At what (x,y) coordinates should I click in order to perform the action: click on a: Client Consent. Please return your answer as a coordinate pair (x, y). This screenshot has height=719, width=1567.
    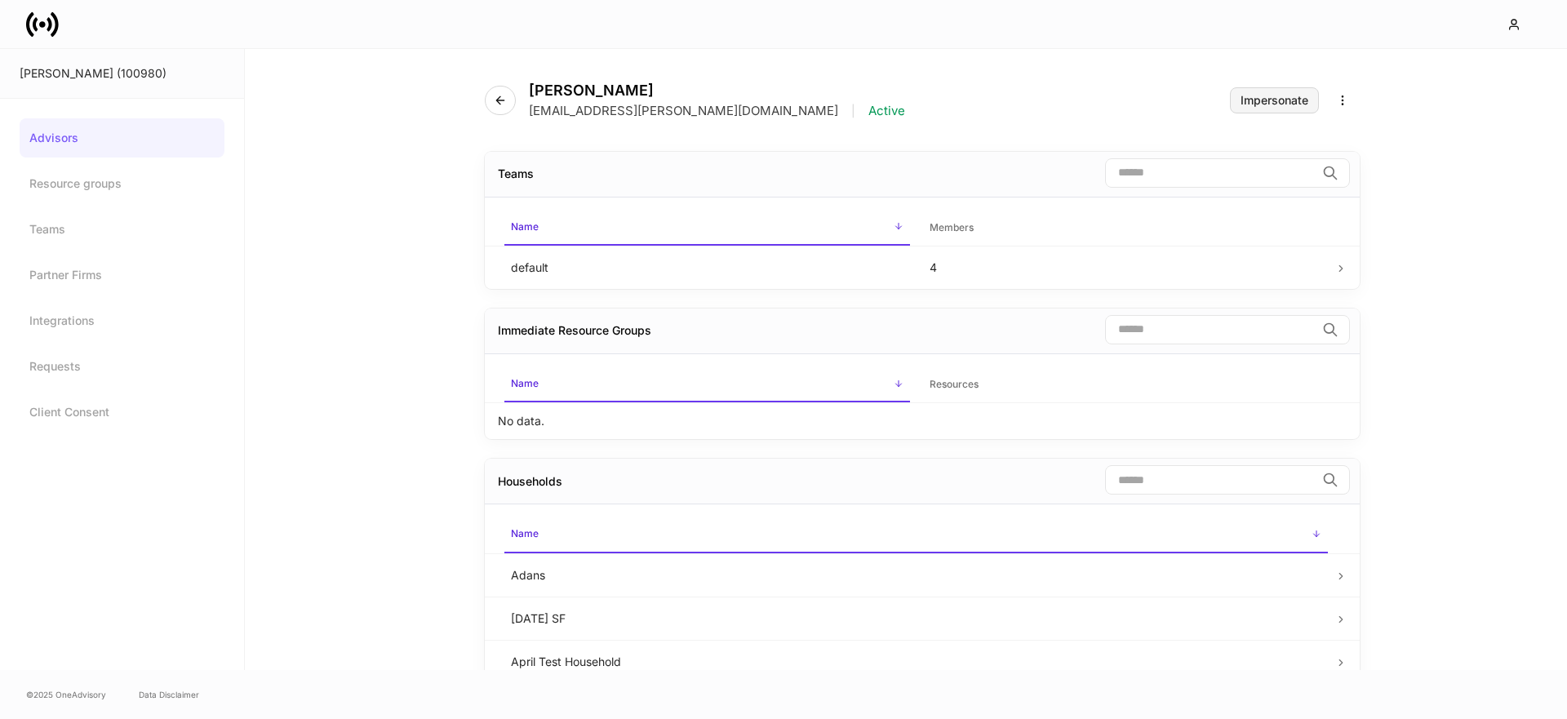
    Looking at the image, I should click on (122, 412).